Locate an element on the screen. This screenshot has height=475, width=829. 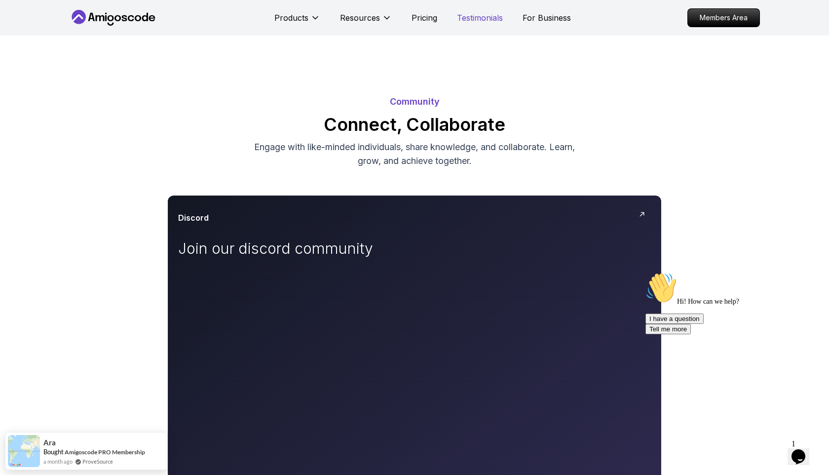
span: Ara is located at coordinates (49, 442).